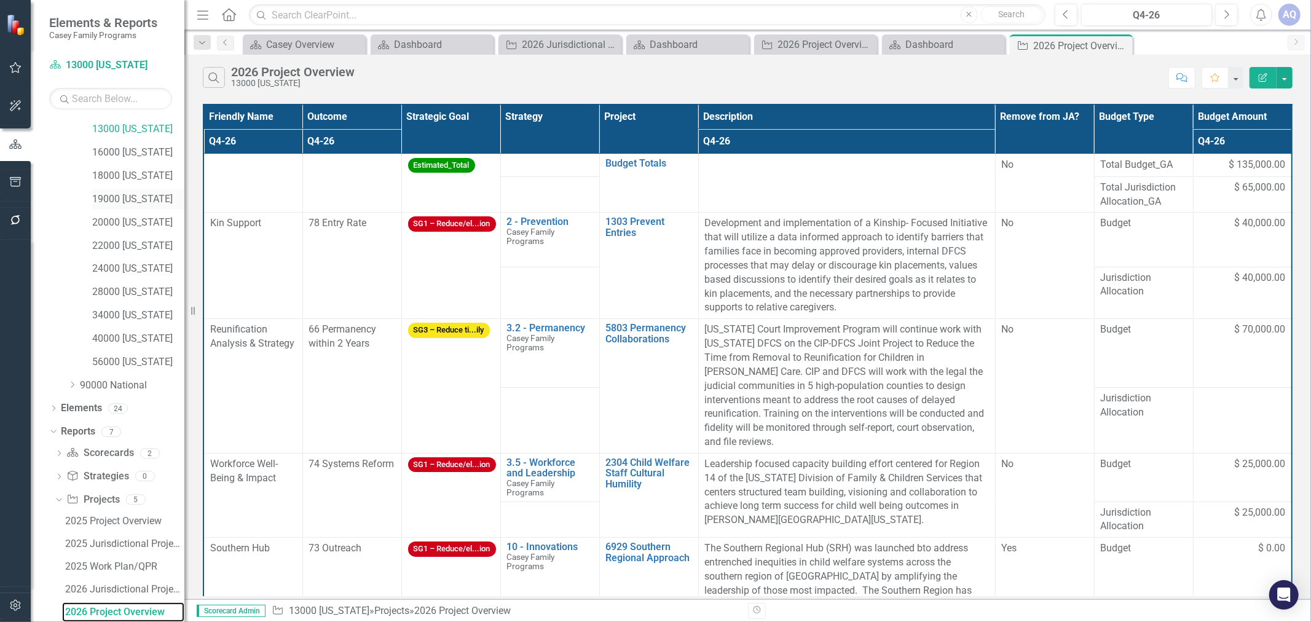  I want to click on span: $ 135,000.00, so click(1257, 165).